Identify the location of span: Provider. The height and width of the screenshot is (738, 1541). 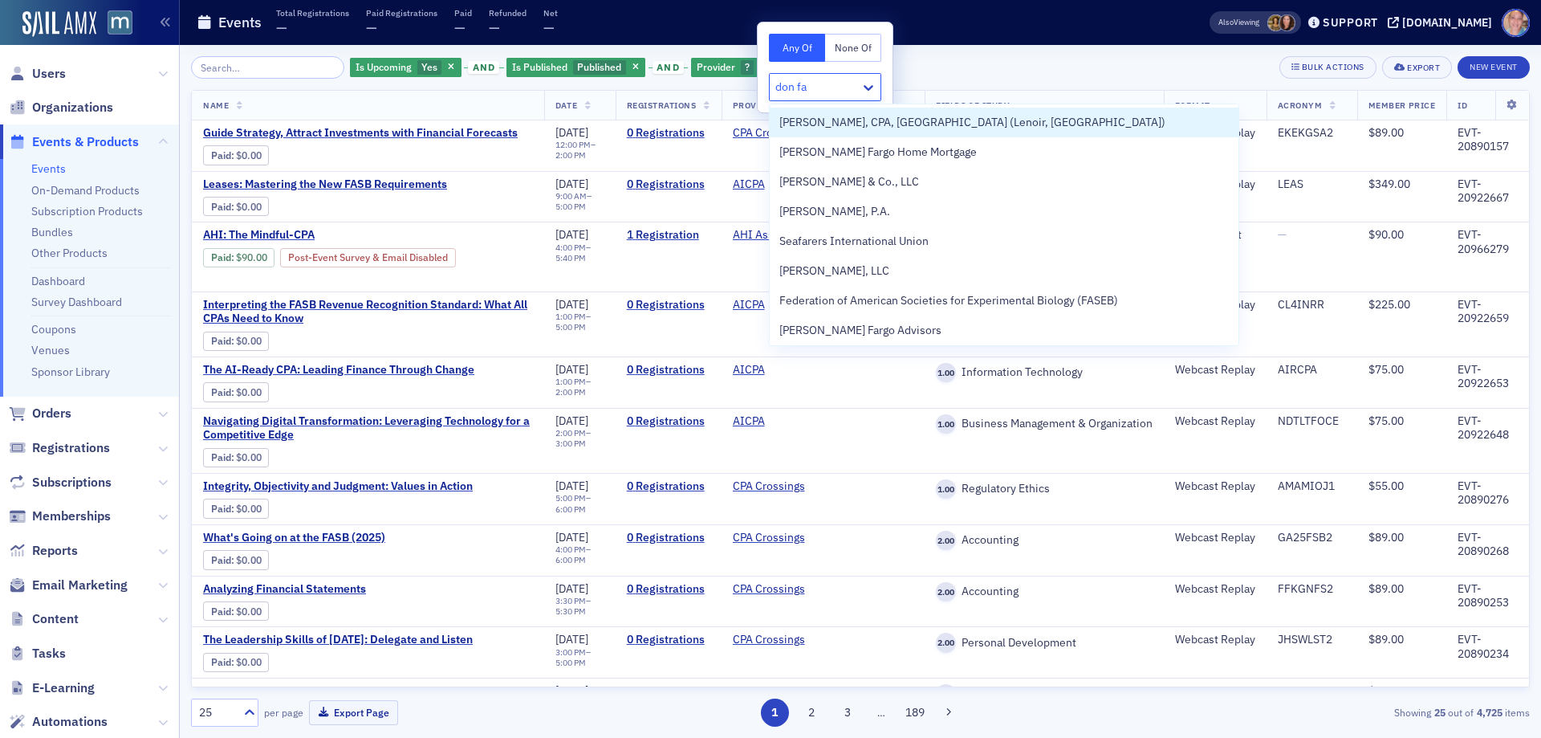
(755, 105).